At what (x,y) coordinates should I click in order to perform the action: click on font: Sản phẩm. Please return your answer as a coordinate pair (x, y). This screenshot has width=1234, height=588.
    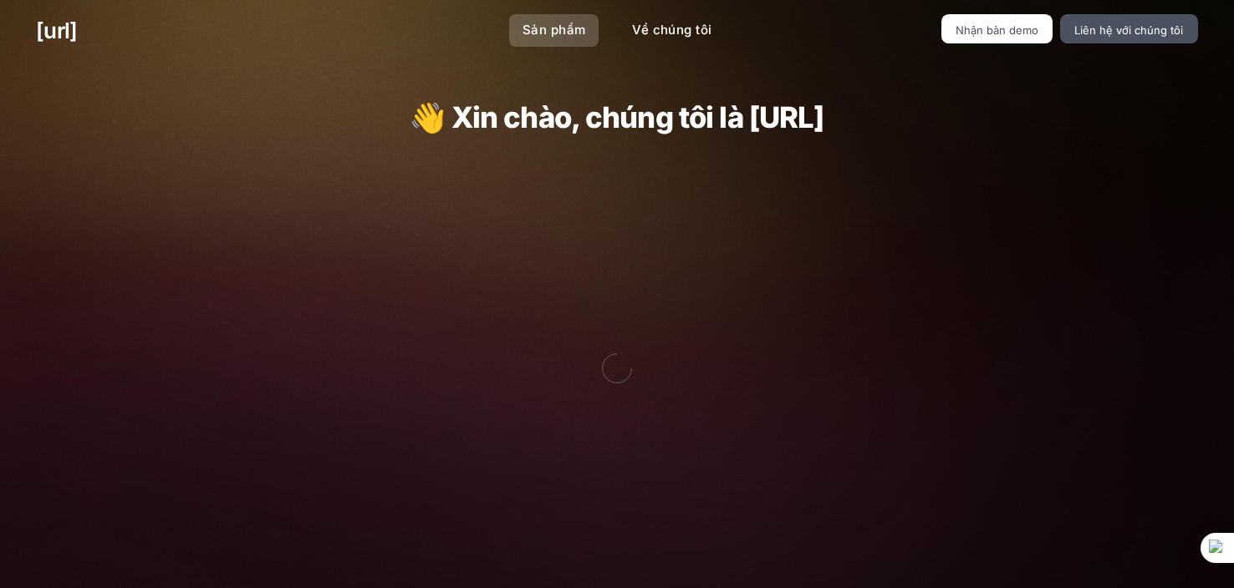
    Looking at the image, I should click on (553, 29).